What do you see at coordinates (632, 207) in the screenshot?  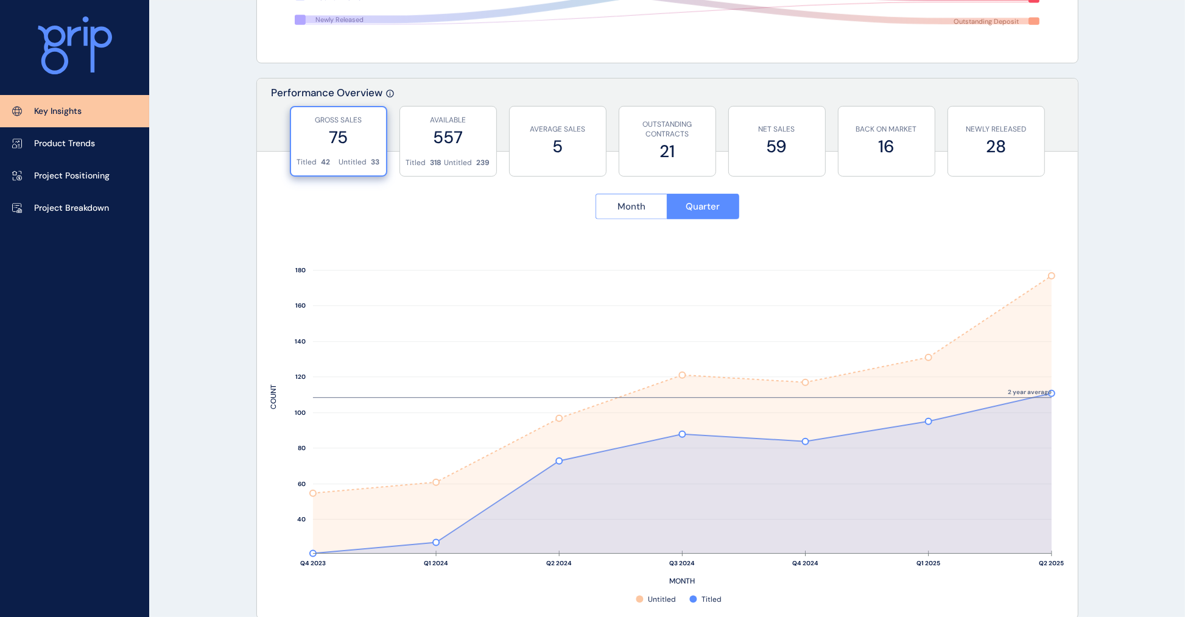 I see `button: Month` at bounding box center [632, 207].